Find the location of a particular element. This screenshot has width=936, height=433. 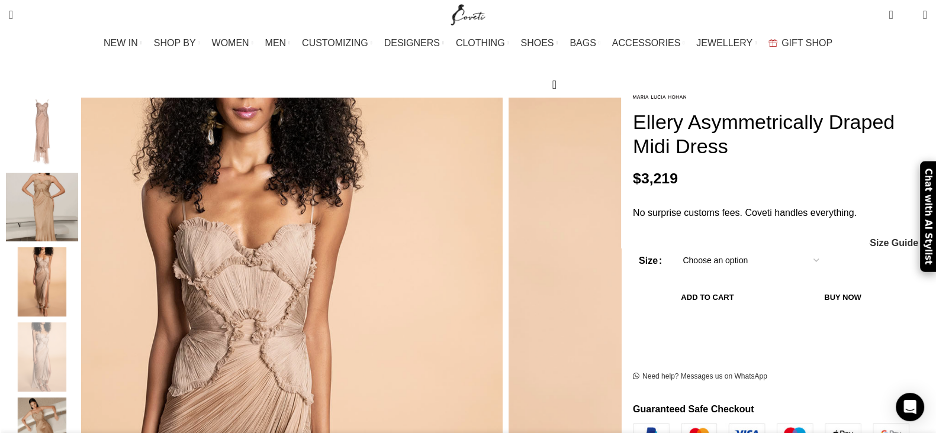

img: Maria Lucia Hohan Dresses is located at coordinates (42, 207).